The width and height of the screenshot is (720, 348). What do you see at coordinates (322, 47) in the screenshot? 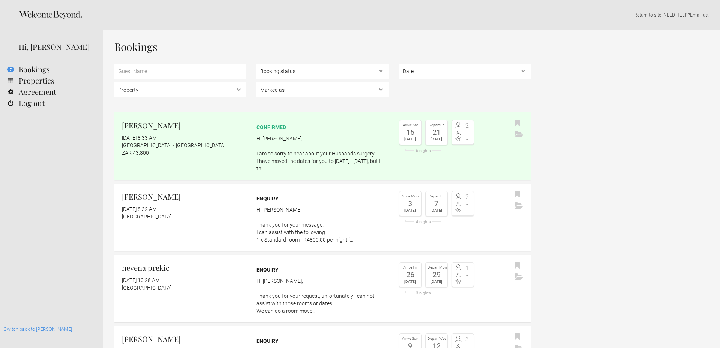
I see `h1: Bookings` at bounding box center [322, 47].